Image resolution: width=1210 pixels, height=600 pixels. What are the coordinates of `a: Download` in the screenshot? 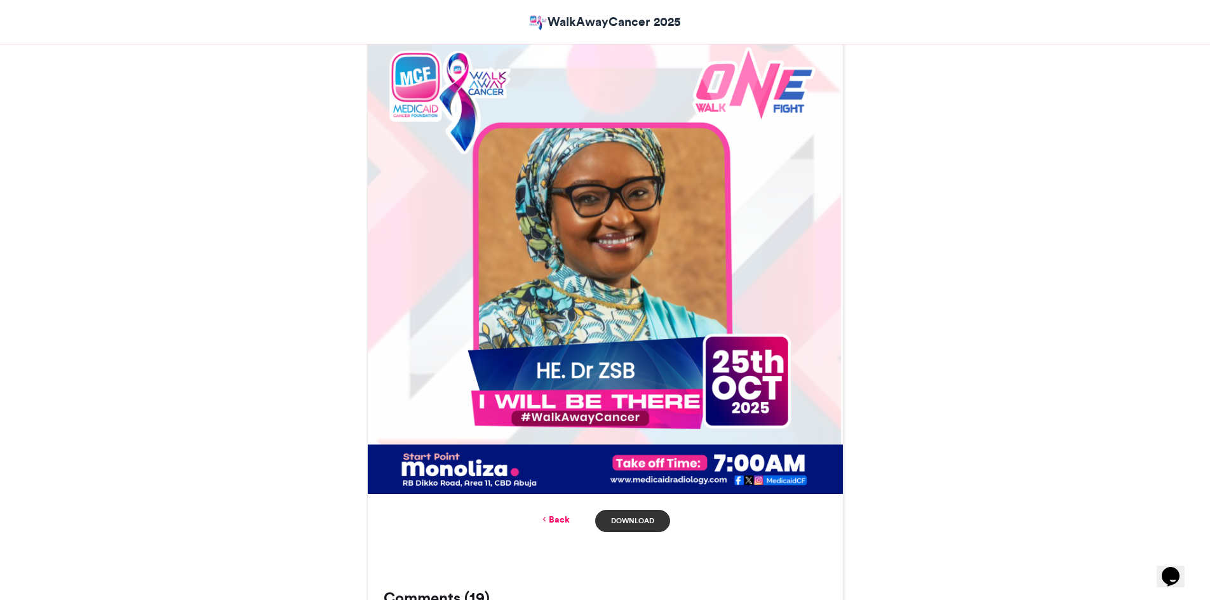 It's located at (632, 521).